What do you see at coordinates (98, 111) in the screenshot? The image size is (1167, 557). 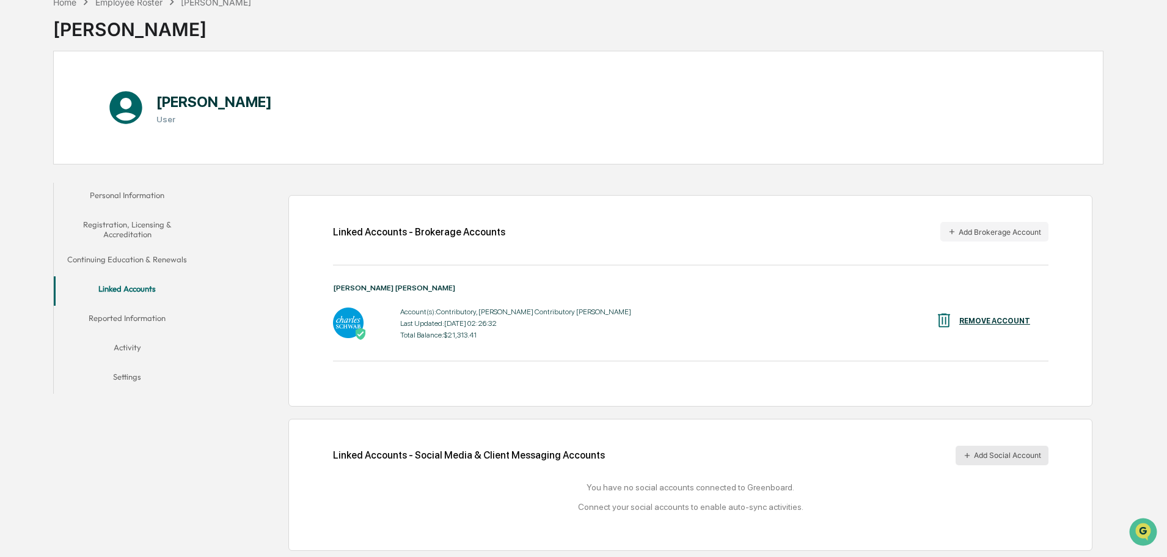 I see `div: We're available if you need us!` at bounding box center [98, 111].